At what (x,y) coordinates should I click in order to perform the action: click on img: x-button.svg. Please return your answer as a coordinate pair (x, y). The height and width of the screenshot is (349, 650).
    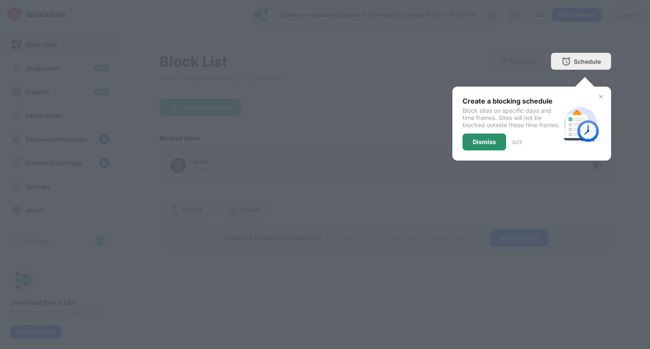
    Looking at the image, I should click on (601, 97).